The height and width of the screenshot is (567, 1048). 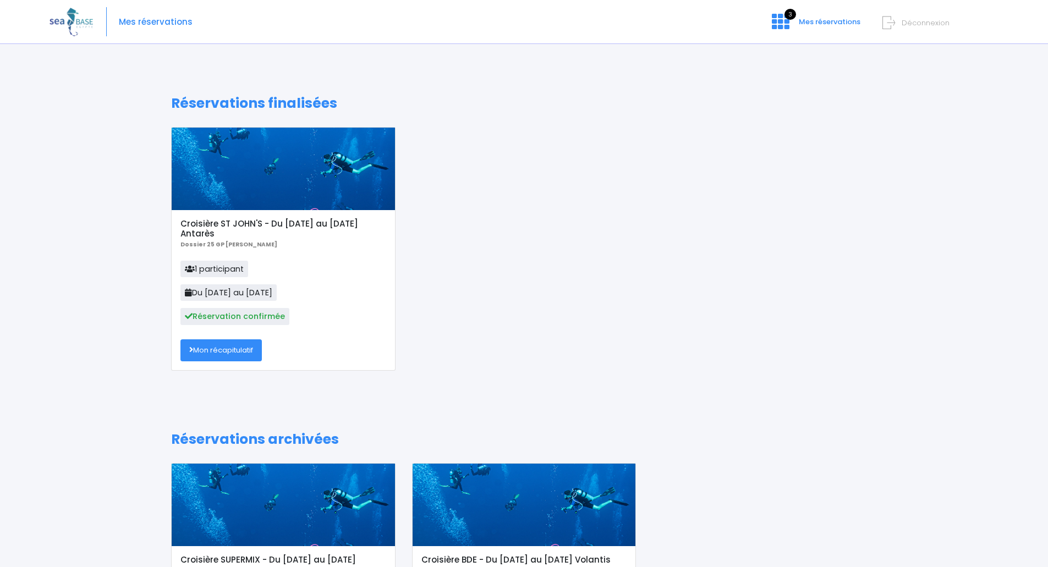 What do you see at coordinates (814, 25) in the screenshot?
I see `a: 3 Mes réservations` at bounding box center [814, 25].